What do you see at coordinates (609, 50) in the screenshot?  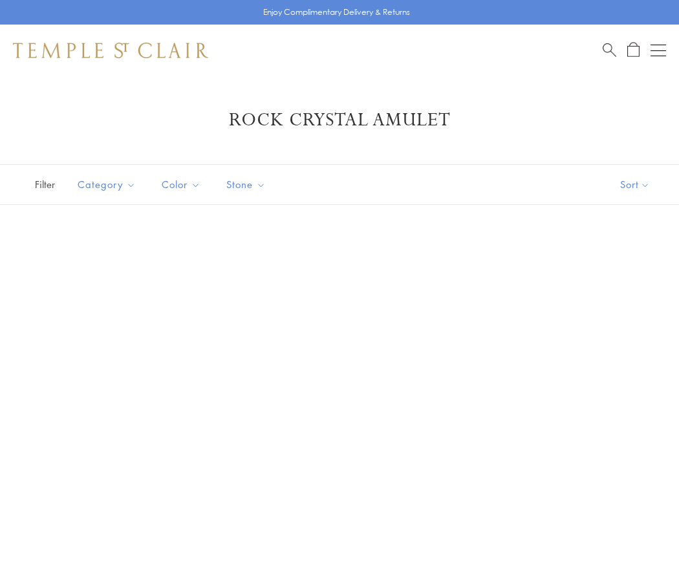 I see `a: Search` at bounding box center [609, 50].